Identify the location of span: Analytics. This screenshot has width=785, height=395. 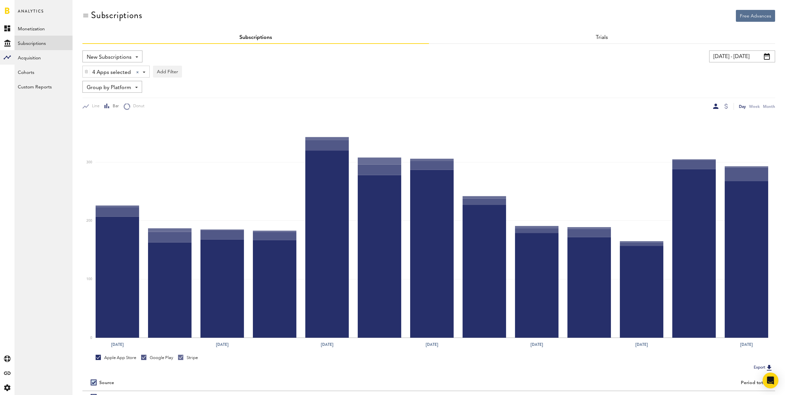
(31, 14).